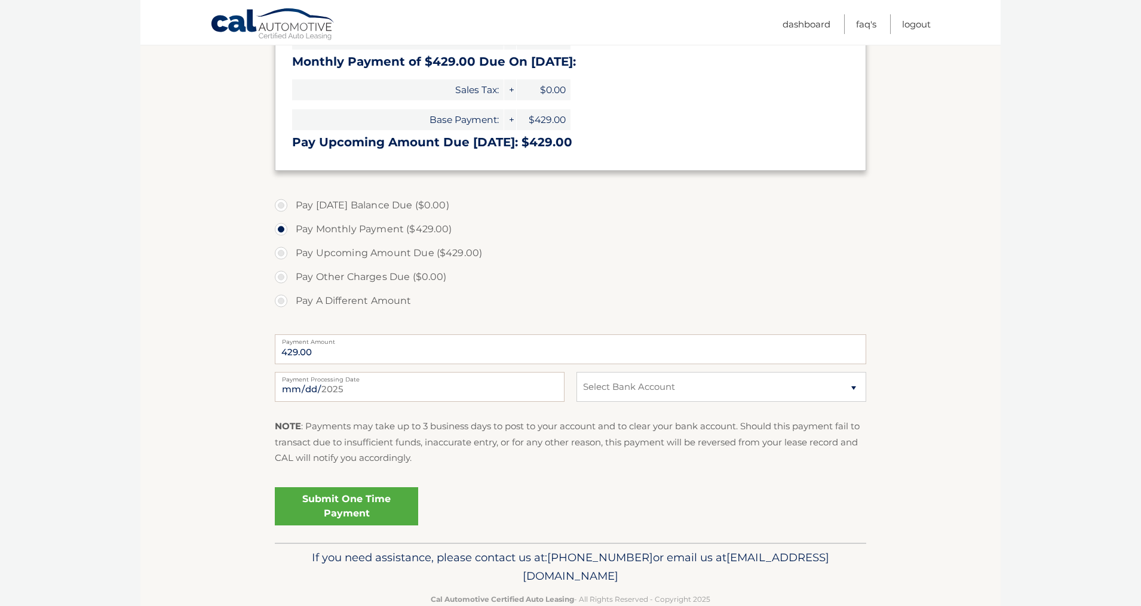 The height and width of the screenshot is (606, 1141). I want to click on label: Pay Other Charges Due ($0.00), so click(570, 277).